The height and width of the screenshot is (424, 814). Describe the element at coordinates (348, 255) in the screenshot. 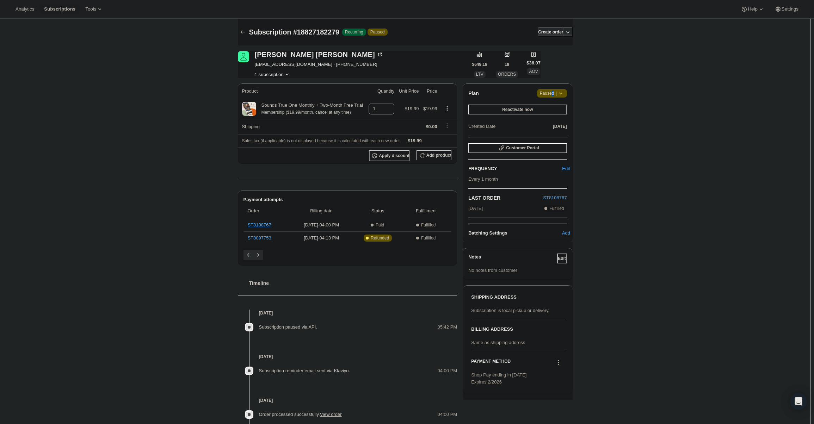

I see `nav: Pagination` at that location.